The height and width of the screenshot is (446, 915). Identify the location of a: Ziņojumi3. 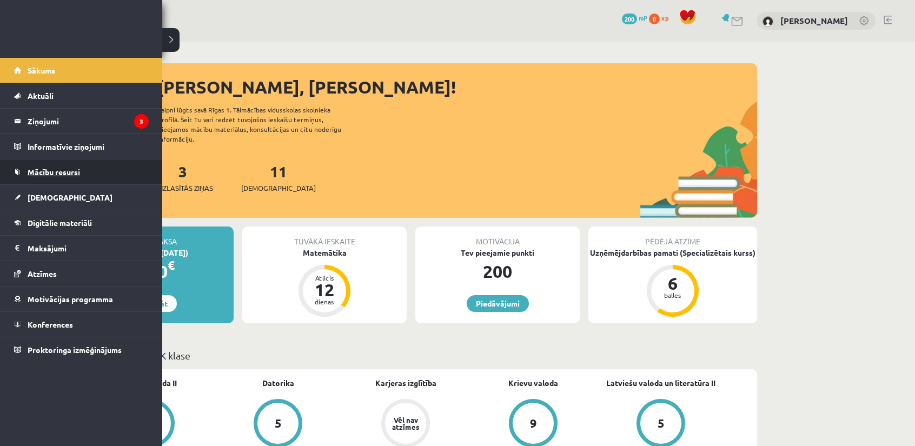
(81, 121).